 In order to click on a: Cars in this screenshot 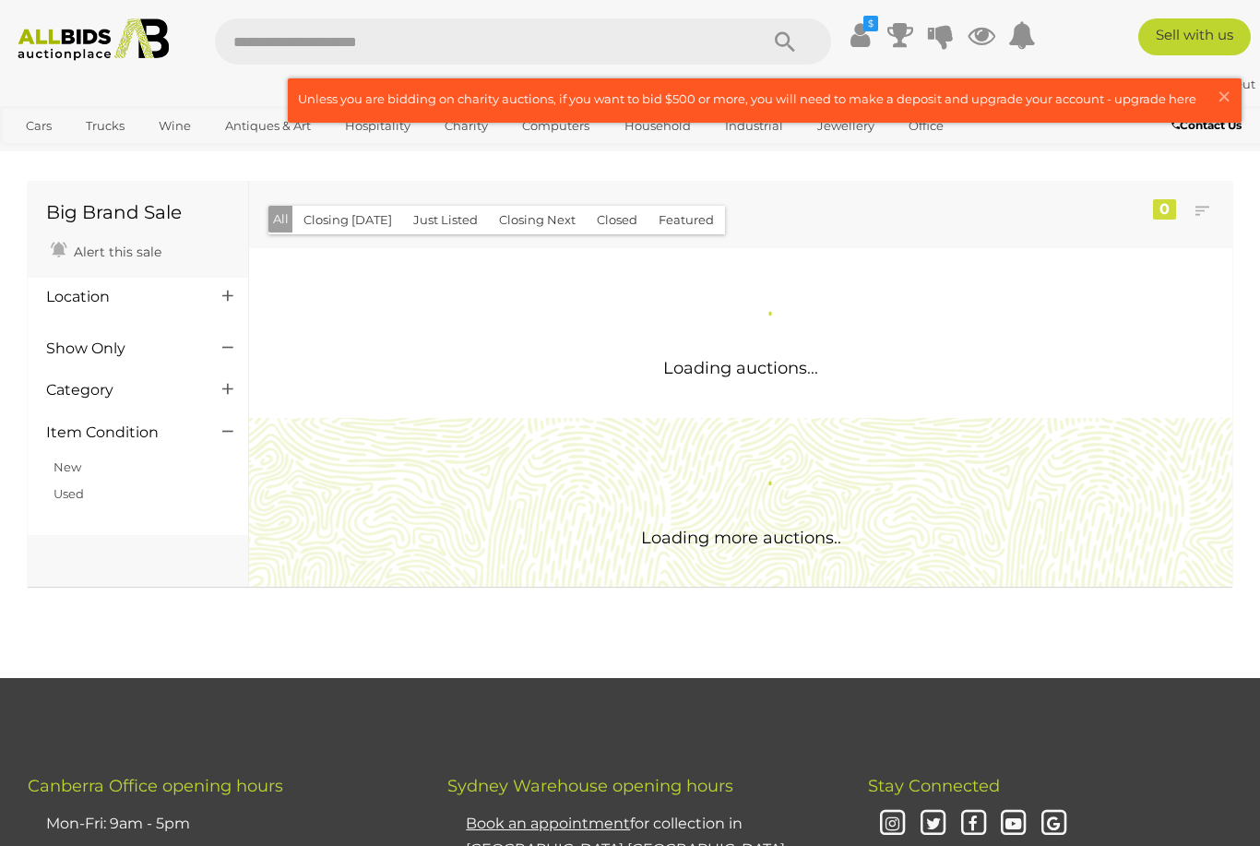, I will do `click(39, 125)`.